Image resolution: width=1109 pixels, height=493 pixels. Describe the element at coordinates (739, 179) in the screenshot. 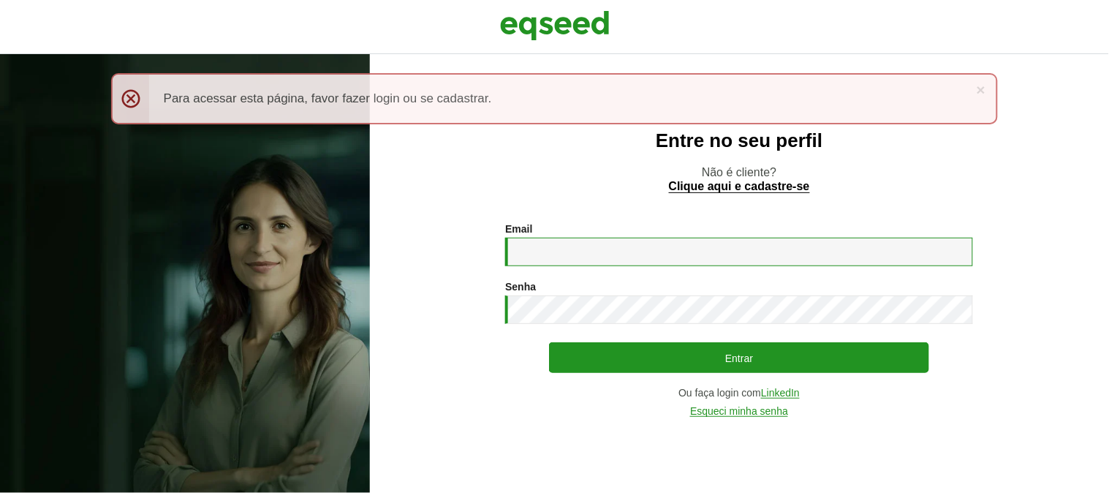

I see `p: Não é cliente?` at that location.